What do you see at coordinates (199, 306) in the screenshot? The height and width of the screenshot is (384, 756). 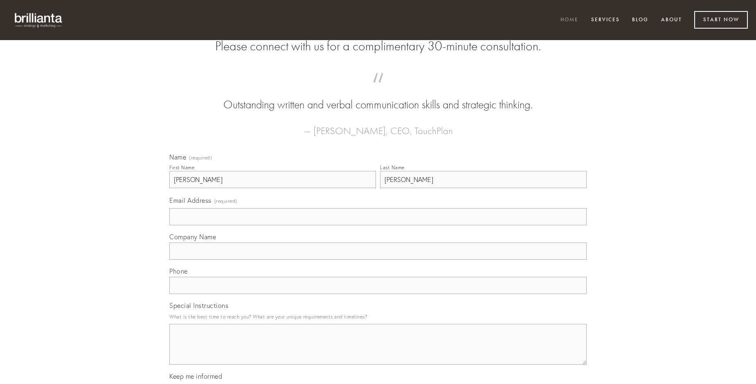 I see `span: Special Instructions` at bounding box center [199, 306].